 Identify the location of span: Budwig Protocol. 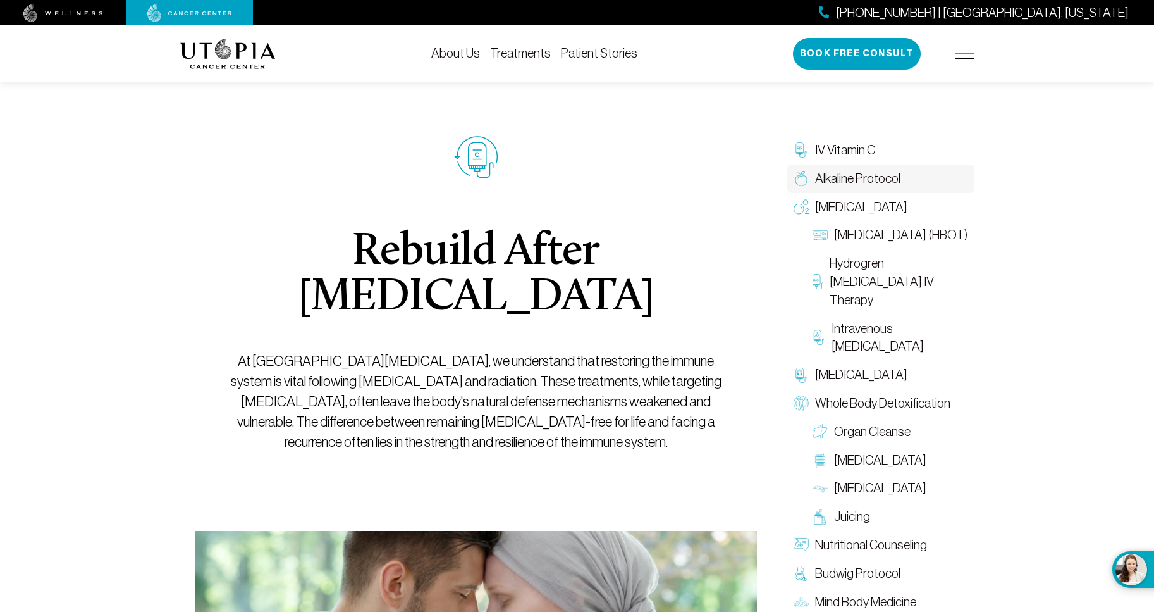
(858, 573).